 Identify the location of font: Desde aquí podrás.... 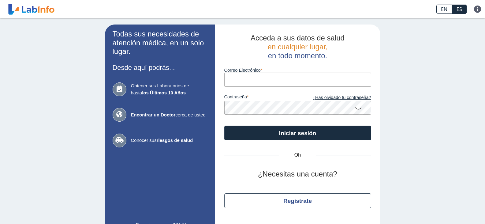
(144, 67).